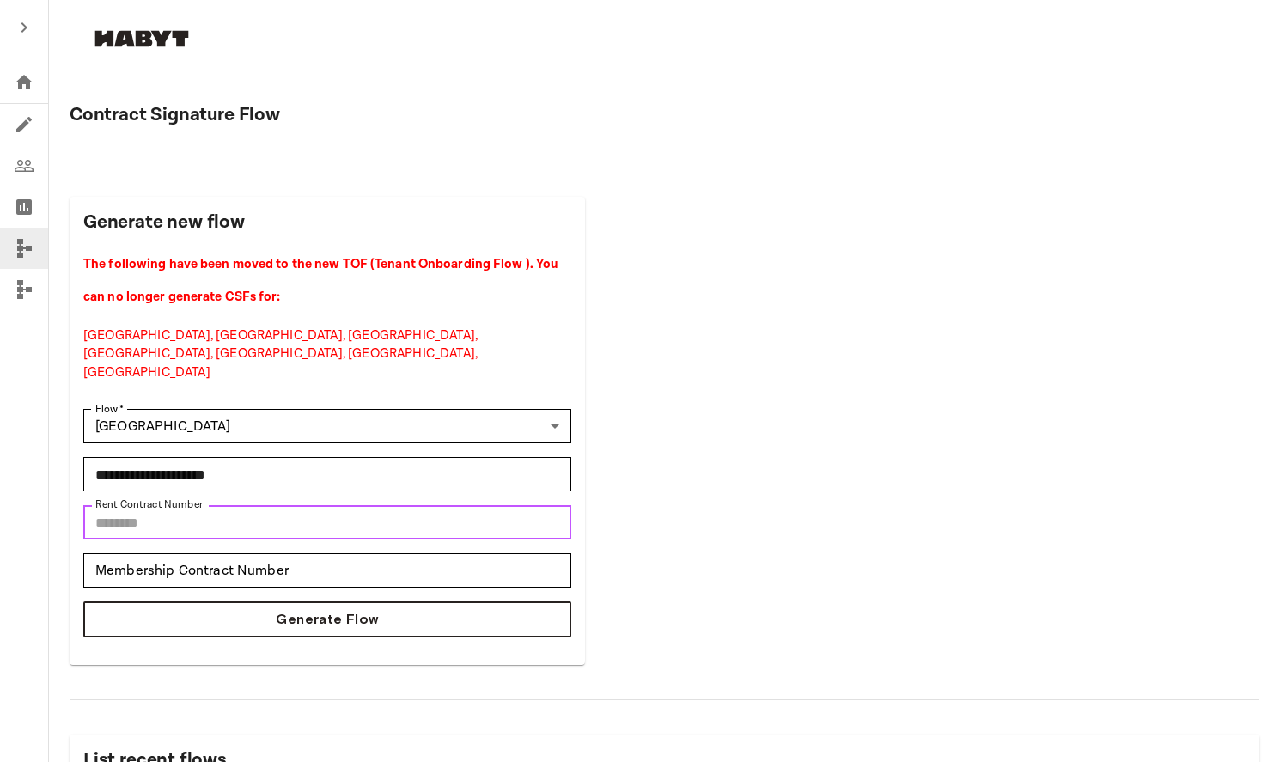 This screenshot has width=1280, height=762. I want to click on img: Habyt, so click(142, 39).